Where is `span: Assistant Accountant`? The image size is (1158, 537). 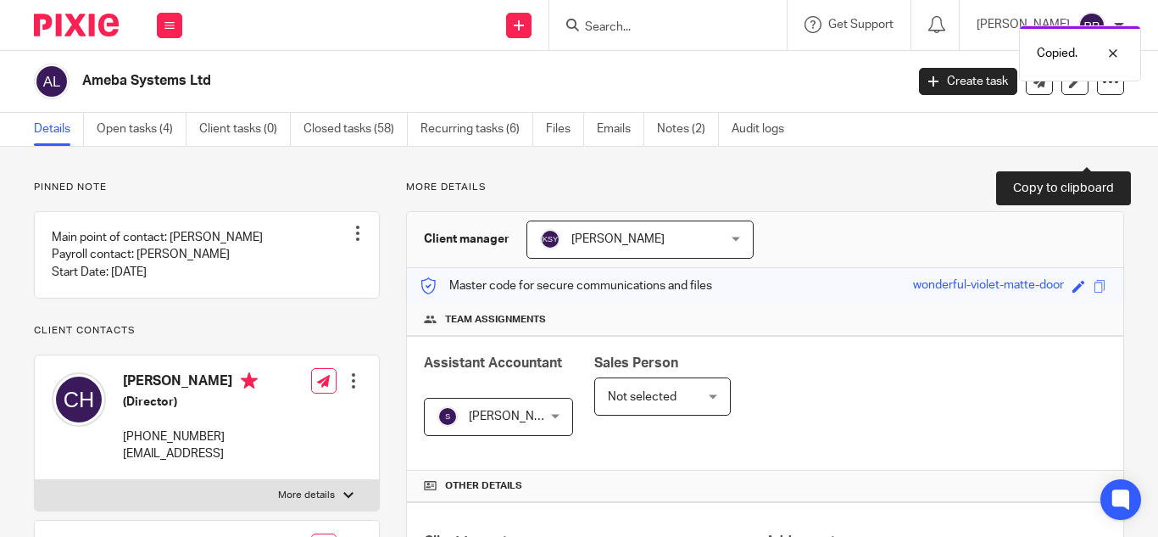
span: Assistant Accountant is located at coordinates (493, 363).